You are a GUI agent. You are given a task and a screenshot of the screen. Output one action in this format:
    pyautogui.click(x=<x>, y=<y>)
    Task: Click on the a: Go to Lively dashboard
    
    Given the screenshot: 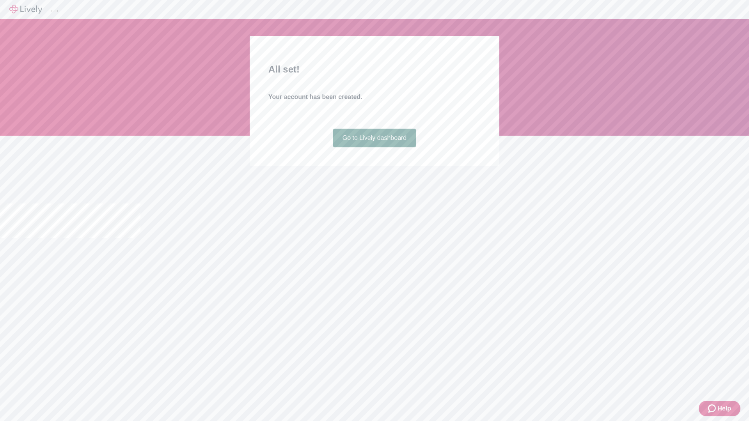 What is the action you would take?
    pyautogui.click(x=374, y=138)
    